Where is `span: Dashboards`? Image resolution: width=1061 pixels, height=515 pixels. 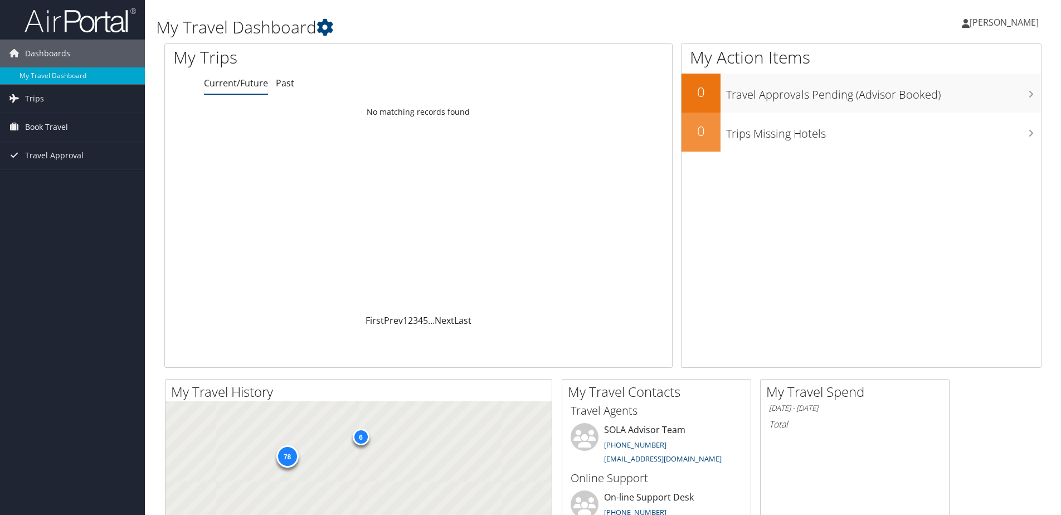
span: Dashboards is located at coordinates (47, 54).